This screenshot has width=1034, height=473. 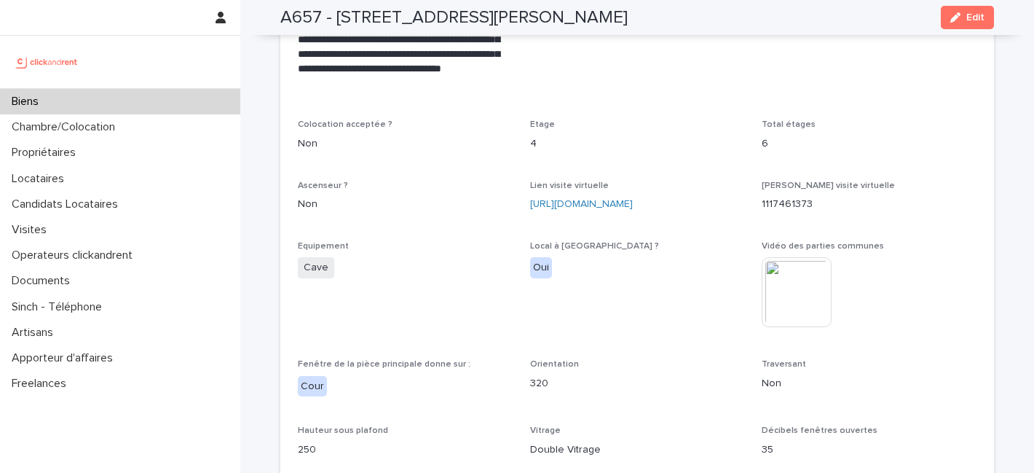 I want to click on span: Hauteur sous plafond, so click(x=343, y=430).